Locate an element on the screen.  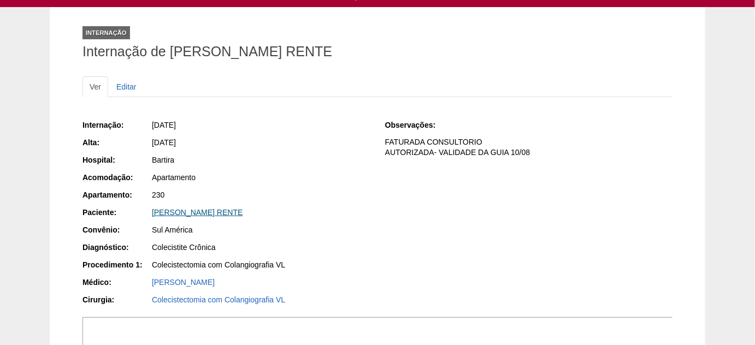
div: Cirurgia: is located at coordinates (116, 300).